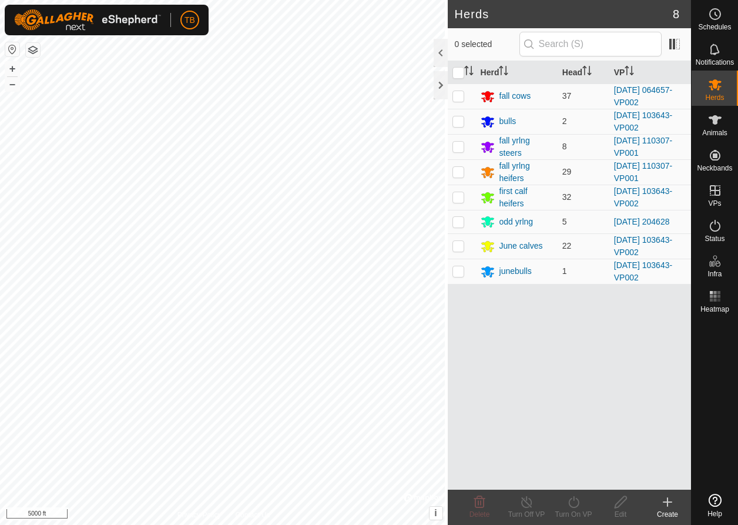 This screenshot has width=738, height=525. What do you see at coordinates (190, 20) in the screenshot?
I see `span: TB` at bounding box center [190, 20].